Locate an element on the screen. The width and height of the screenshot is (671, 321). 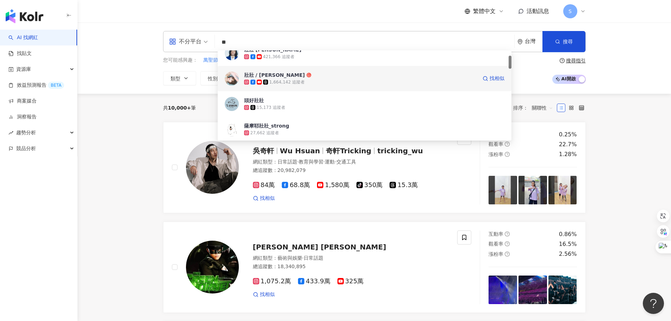
span: appstore is located at coordinates (173, 42).